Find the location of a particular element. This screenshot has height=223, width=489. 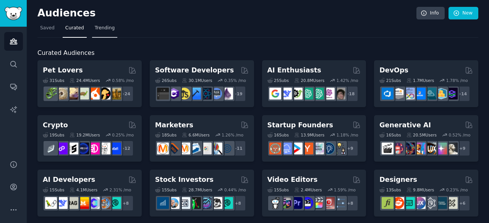

img: VideoEditors is located at coordinates (307, 203).